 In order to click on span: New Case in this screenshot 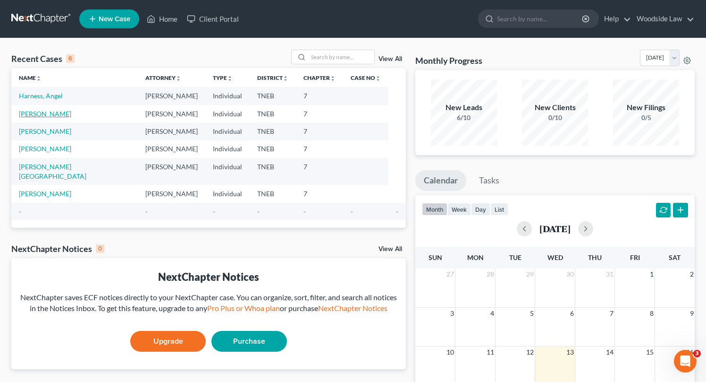, I will do `click(114, 19)`.